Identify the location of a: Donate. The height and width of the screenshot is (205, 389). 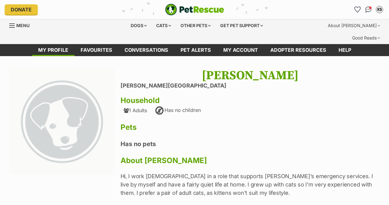
(21, 10).